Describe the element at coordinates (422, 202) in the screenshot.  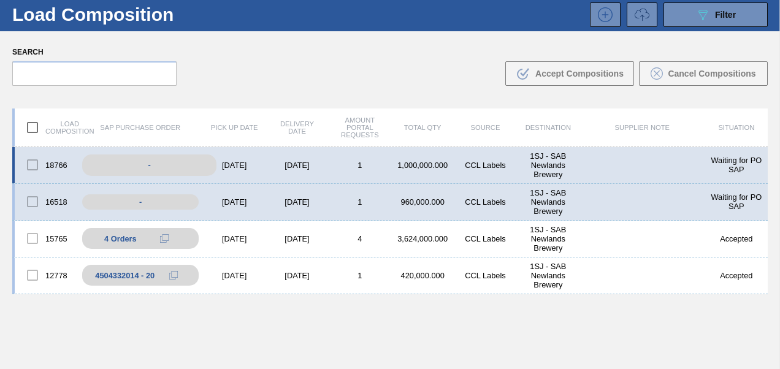
I see `div: 960,000.000` at that location.